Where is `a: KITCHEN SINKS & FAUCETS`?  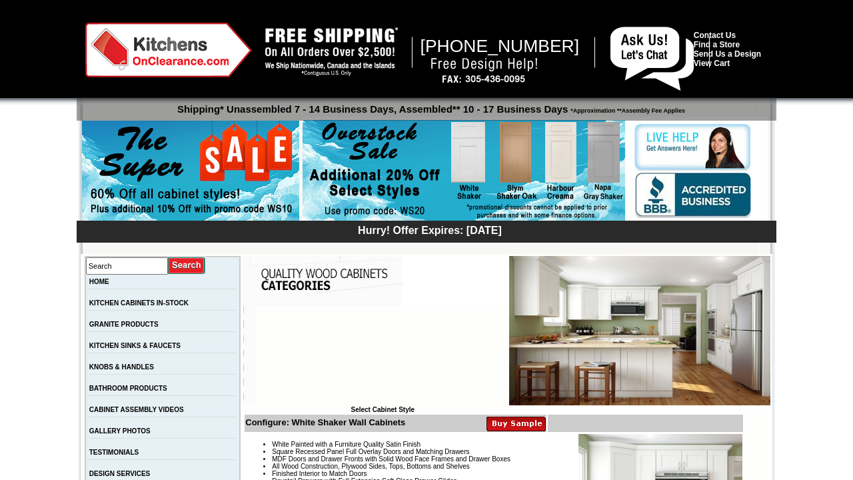
a: KITCHEN SINKS & FAUCETS is located at coordinates (135, 345).